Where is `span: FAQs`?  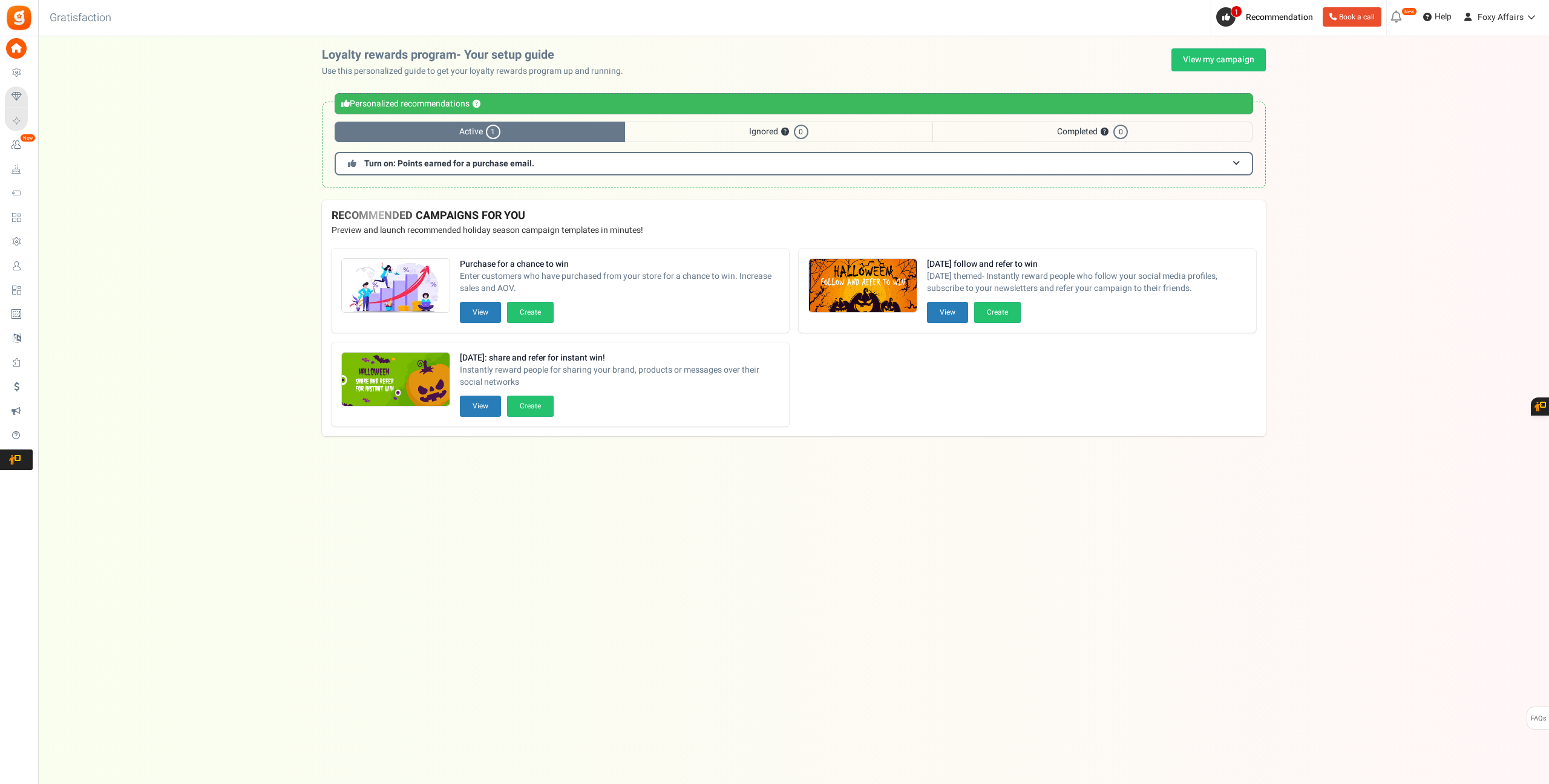 span: FAQs is located at coordinates (1538, 719).